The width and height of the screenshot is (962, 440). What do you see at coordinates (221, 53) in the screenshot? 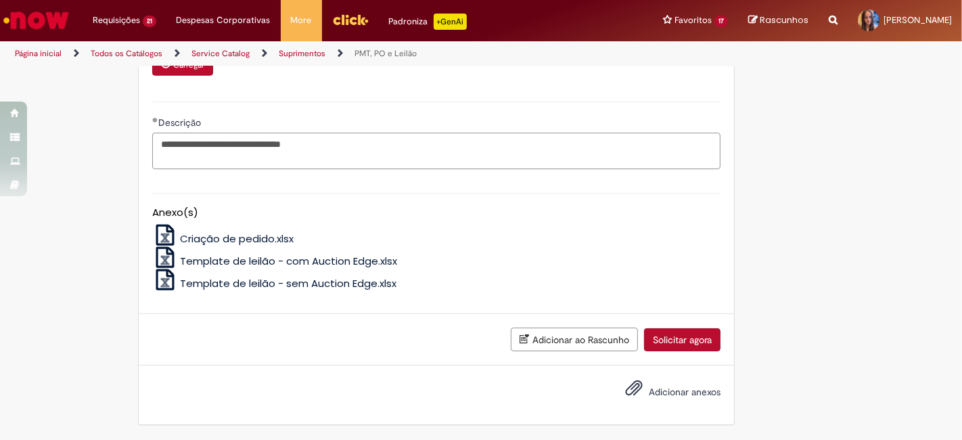
I see `a: Service Catalog` at bounding box center [221, 53].